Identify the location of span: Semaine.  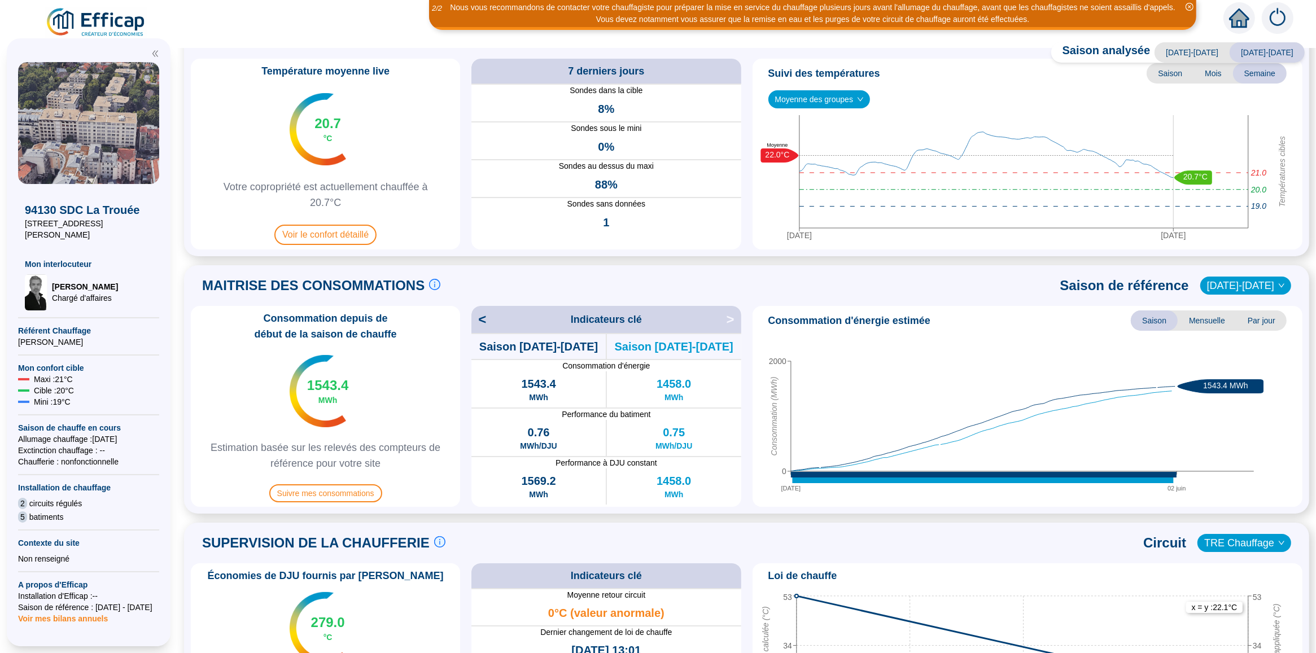
(1260, 73).